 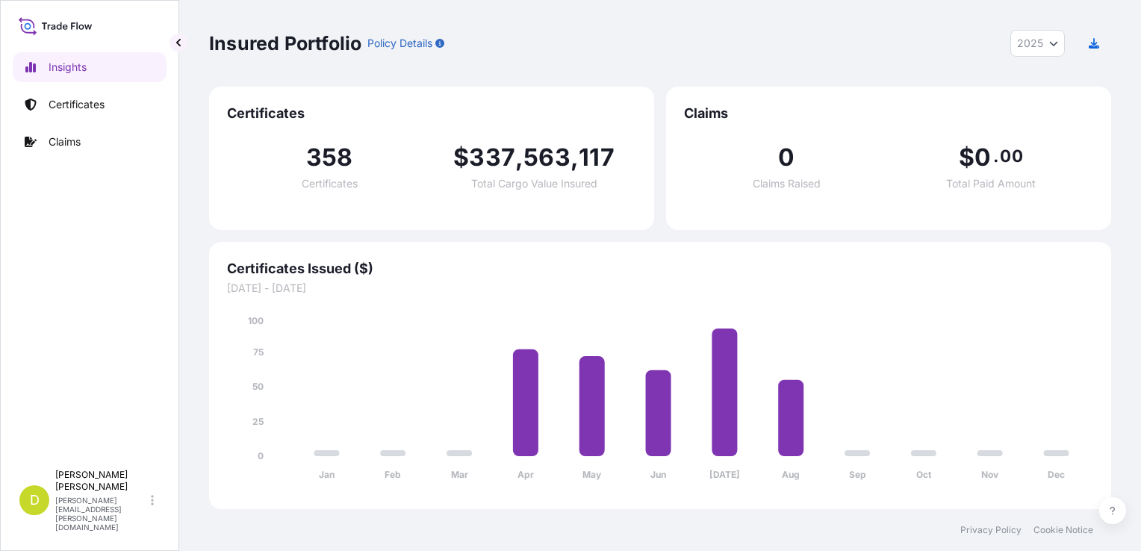 I want to click on p: Policy Details, so click(x=399, y=43).